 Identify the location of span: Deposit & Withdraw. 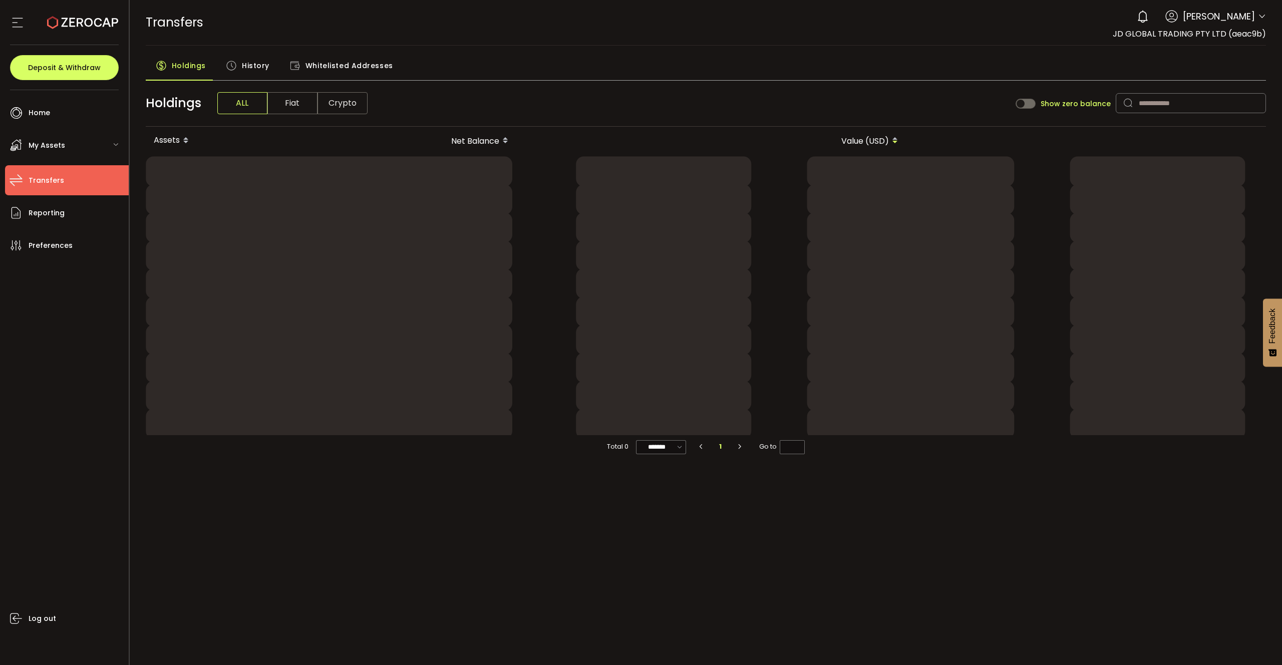
(64, 68).